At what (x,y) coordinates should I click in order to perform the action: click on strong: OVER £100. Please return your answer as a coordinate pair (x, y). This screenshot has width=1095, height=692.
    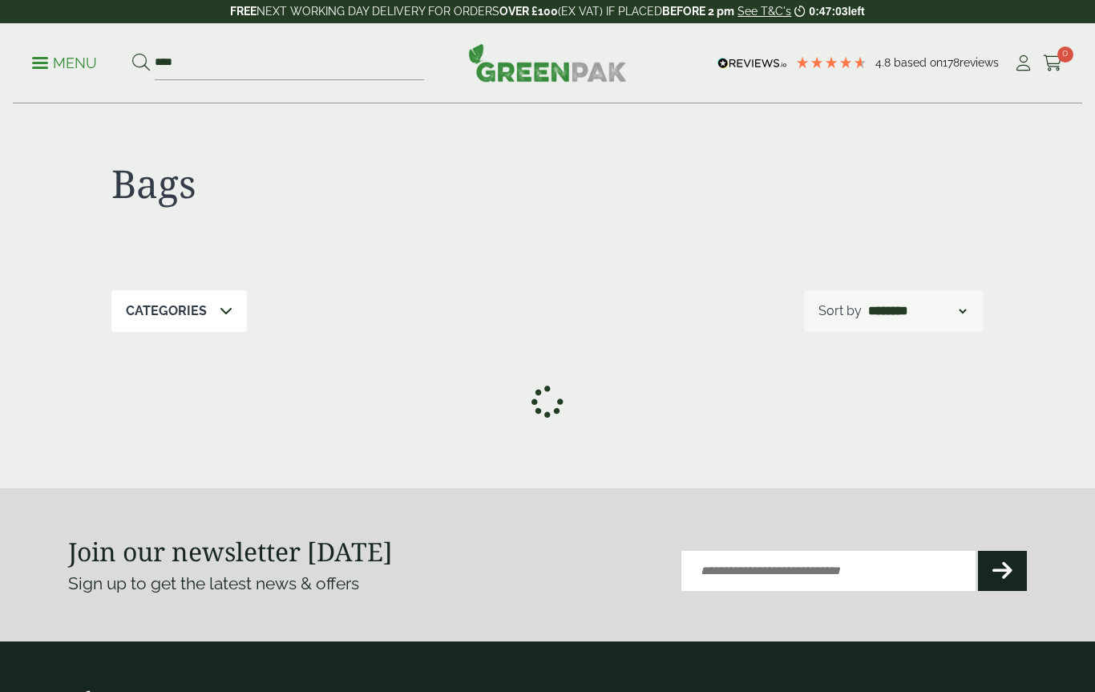
    Looking at the image, I should click on (528, 11).